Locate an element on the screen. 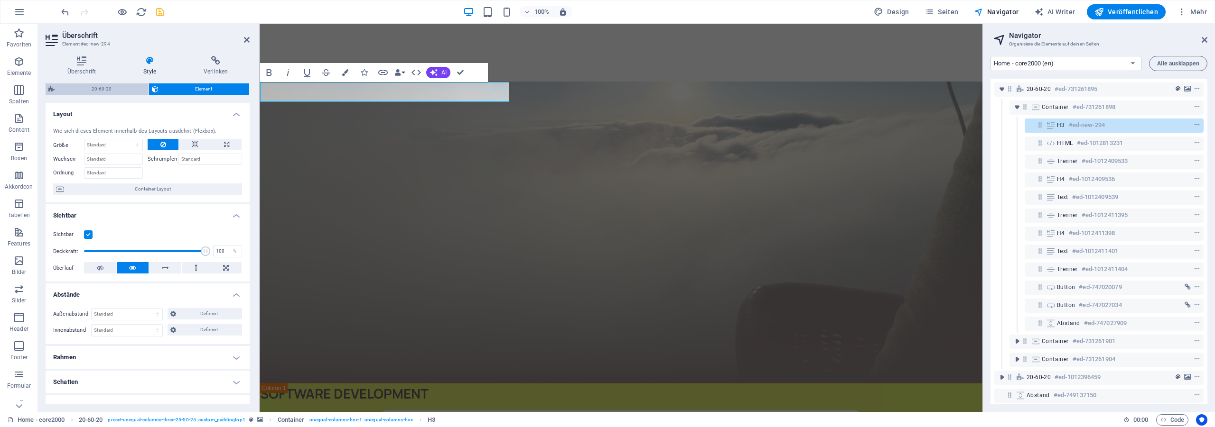 This screenshot has height=427, width=1215. h6: #ed-1012411404 is located at coordinates (1104, 269).